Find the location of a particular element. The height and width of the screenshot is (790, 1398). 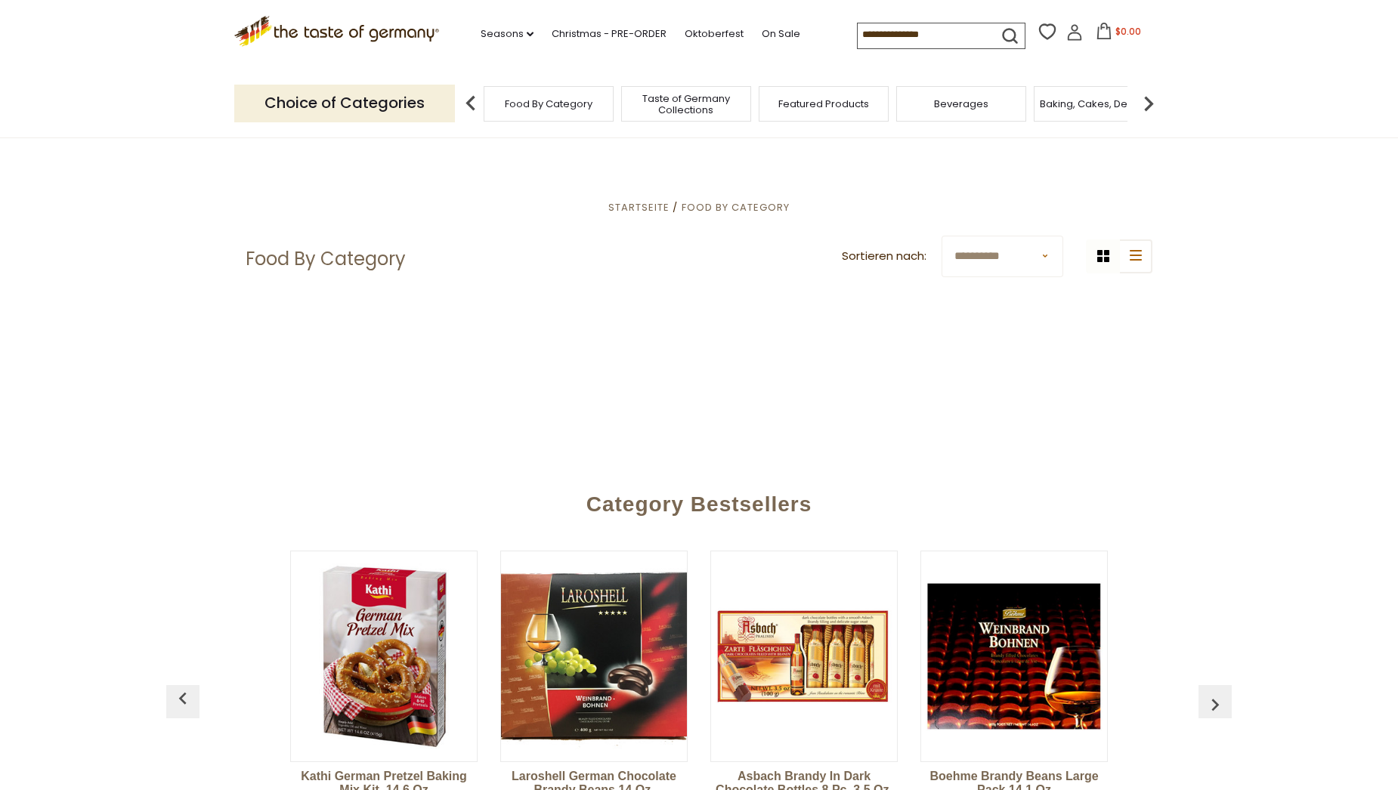

span: Baking, Cakes, Desserts is located at coordinates (1098, 104).